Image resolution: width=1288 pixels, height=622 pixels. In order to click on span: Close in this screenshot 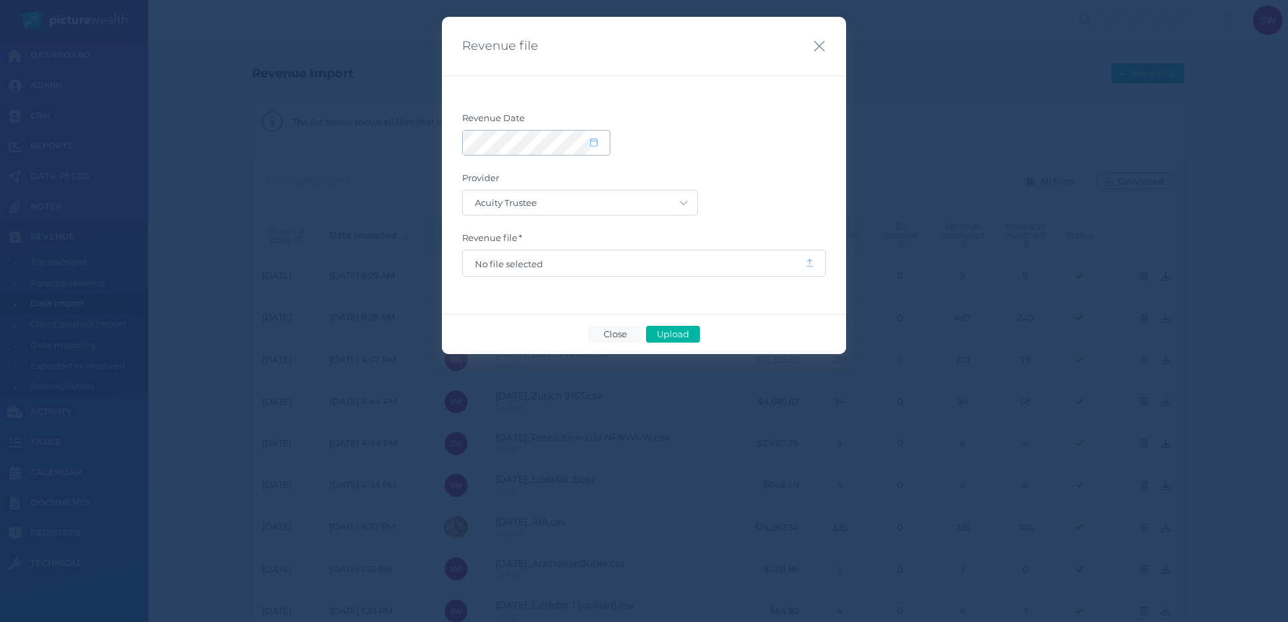, I will do `click(615, 334)`.